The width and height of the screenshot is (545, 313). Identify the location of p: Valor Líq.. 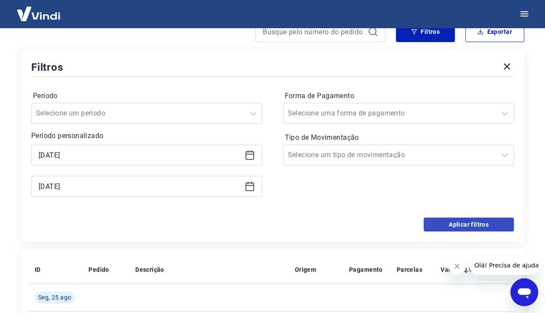
(455, 269).